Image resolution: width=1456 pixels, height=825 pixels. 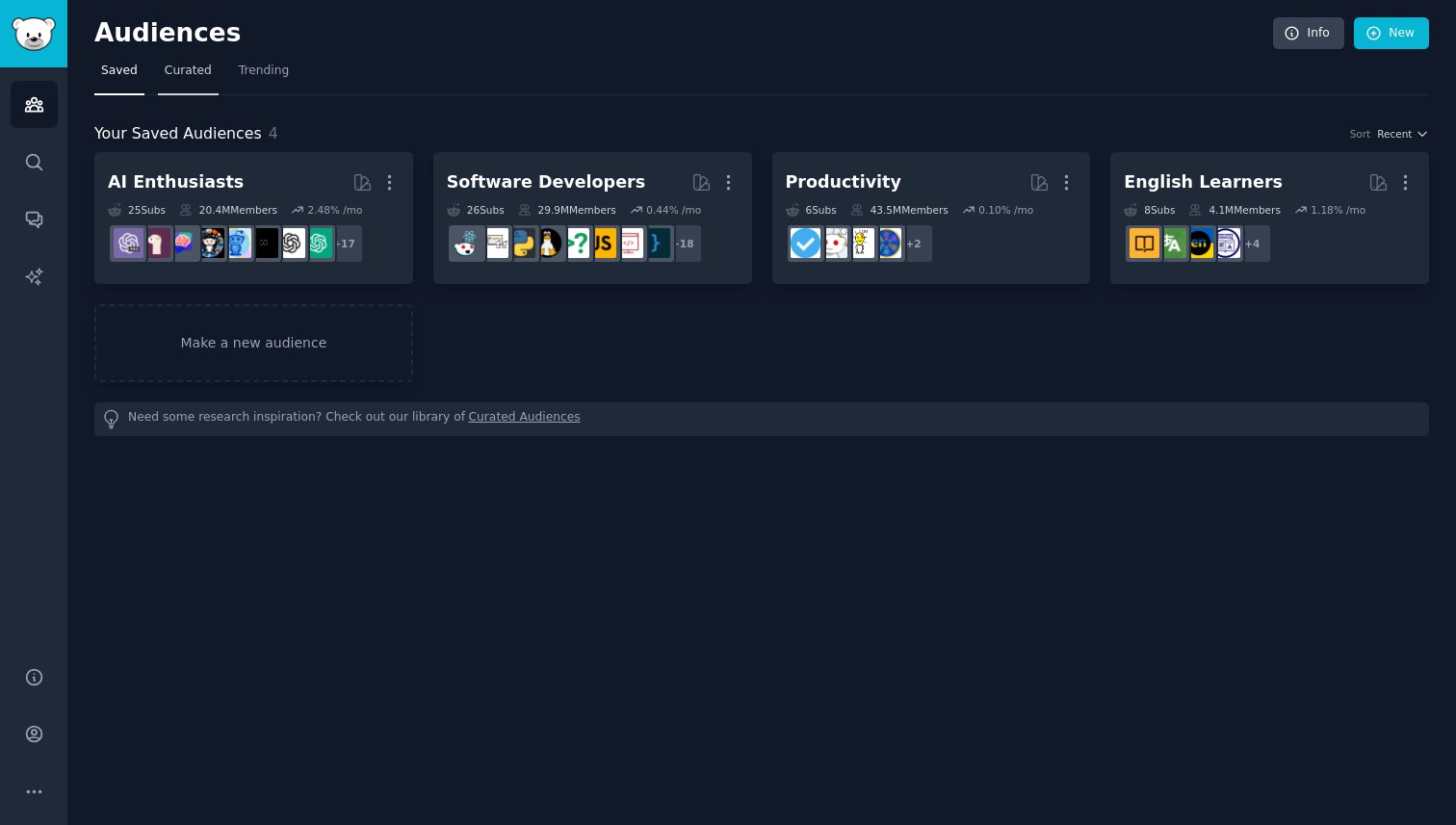 I want to click on img: aiArt, so click(x=209, y=242).